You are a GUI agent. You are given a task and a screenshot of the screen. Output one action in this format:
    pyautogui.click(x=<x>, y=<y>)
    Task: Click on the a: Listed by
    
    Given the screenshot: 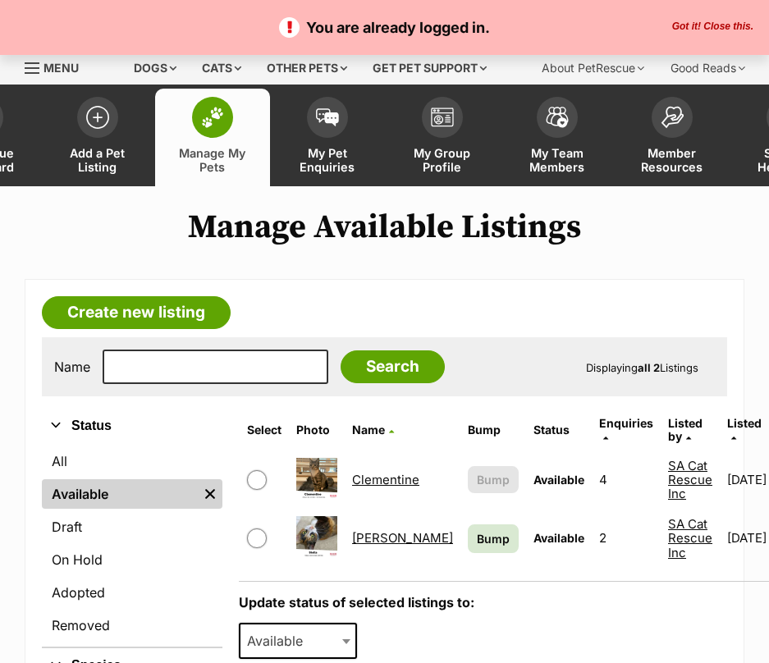 What is the action you would take?
    pyautogui.click(x=685, y=429)
    